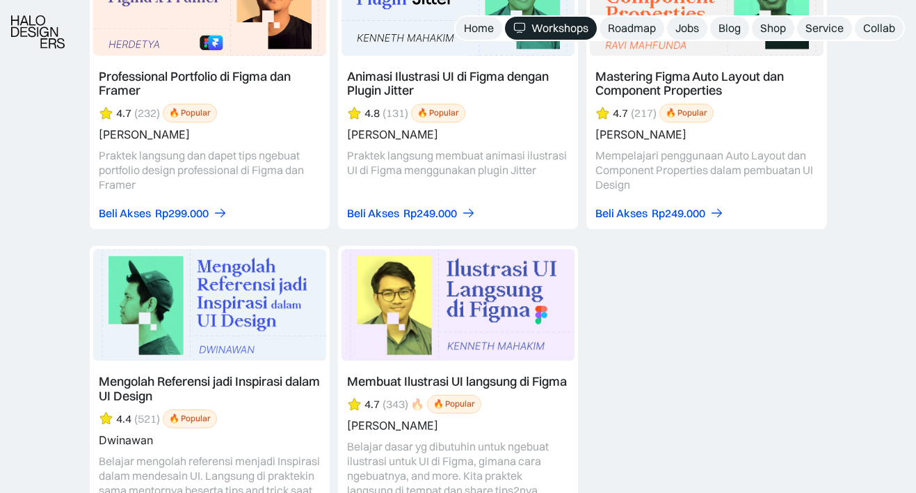  Describe the element at coordinates (687, 28) in the screenshot. I see `div: Jobs` at that location.